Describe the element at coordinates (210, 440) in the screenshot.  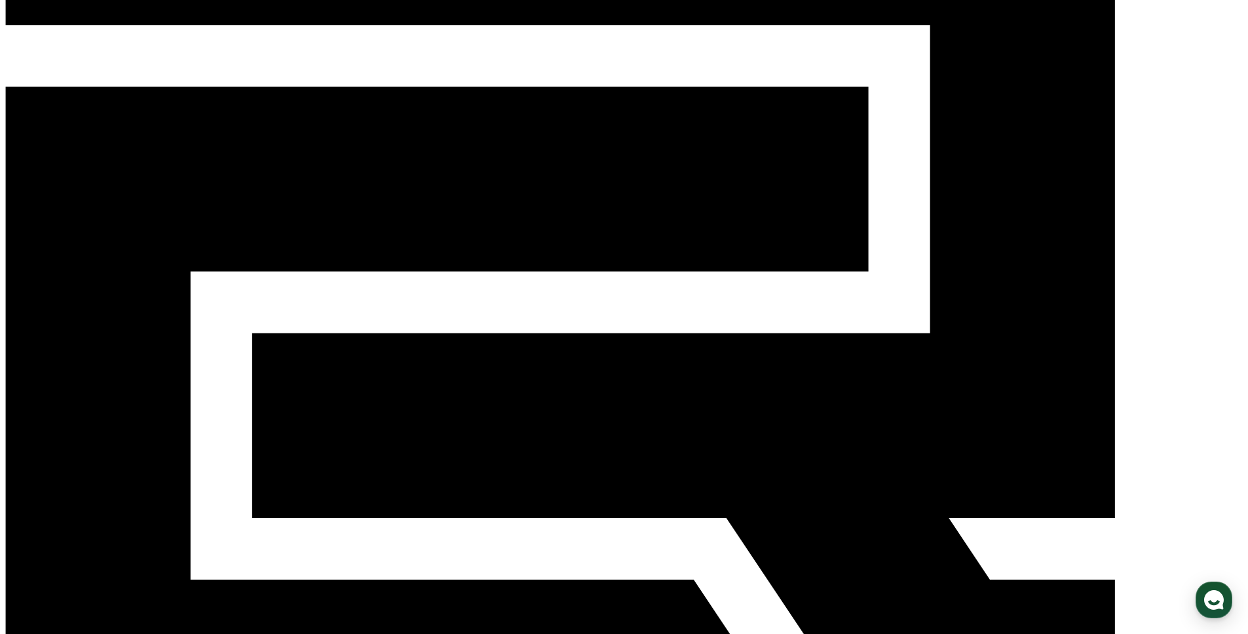
I see `span: 설정` at that location.